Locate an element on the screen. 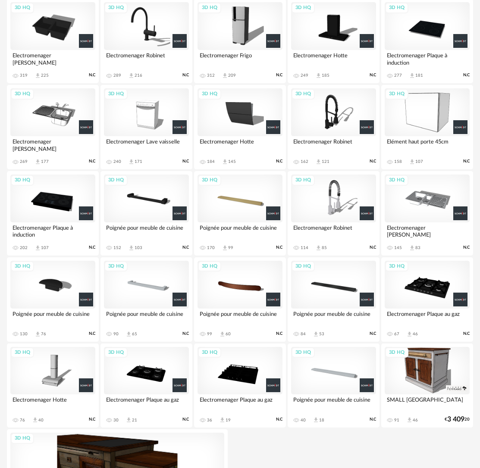 The height and width of the screenshot is (468, 480). div: Electromenager Plaque à induction is located at coordinates (53, 231).